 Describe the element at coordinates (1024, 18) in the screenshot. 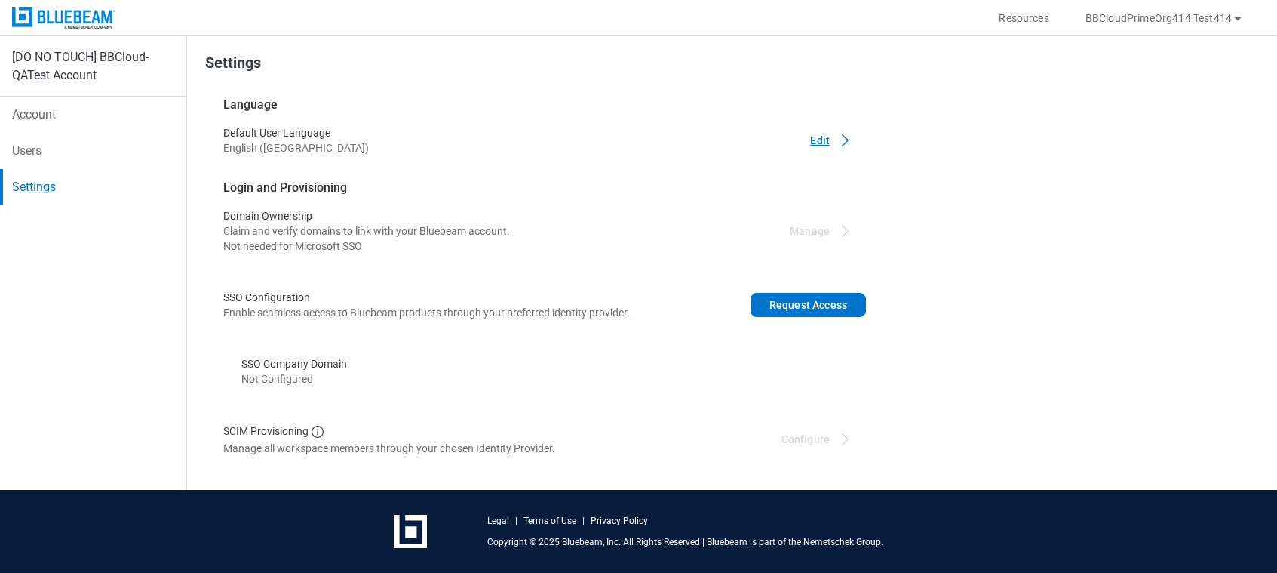

I see `button: Resources` at that location.